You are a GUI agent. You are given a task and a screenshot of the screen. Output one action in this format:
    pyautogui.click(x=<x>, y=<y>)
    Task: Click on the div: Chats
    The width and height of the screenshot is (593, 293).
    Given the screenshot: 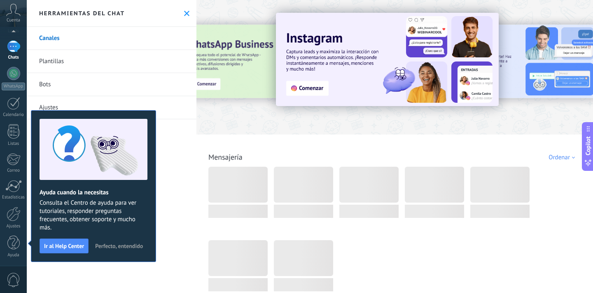 What is the action you would take?
    pyautogui.click(x=14, y=57)
    